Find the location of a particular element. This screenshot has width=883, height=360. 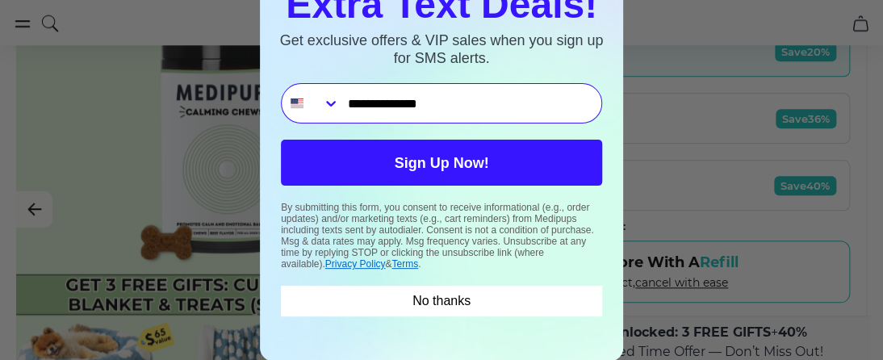

button: Sign Up Now! is located at coordinates (442, 162).